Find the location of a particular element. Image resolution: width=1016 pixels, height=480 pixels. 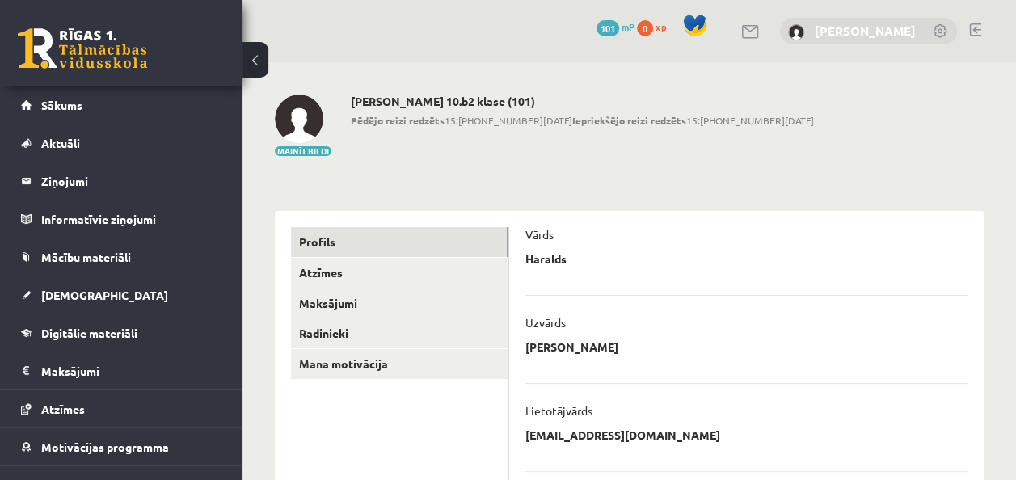

a: 101 mP is located at coordinates (615, 27).